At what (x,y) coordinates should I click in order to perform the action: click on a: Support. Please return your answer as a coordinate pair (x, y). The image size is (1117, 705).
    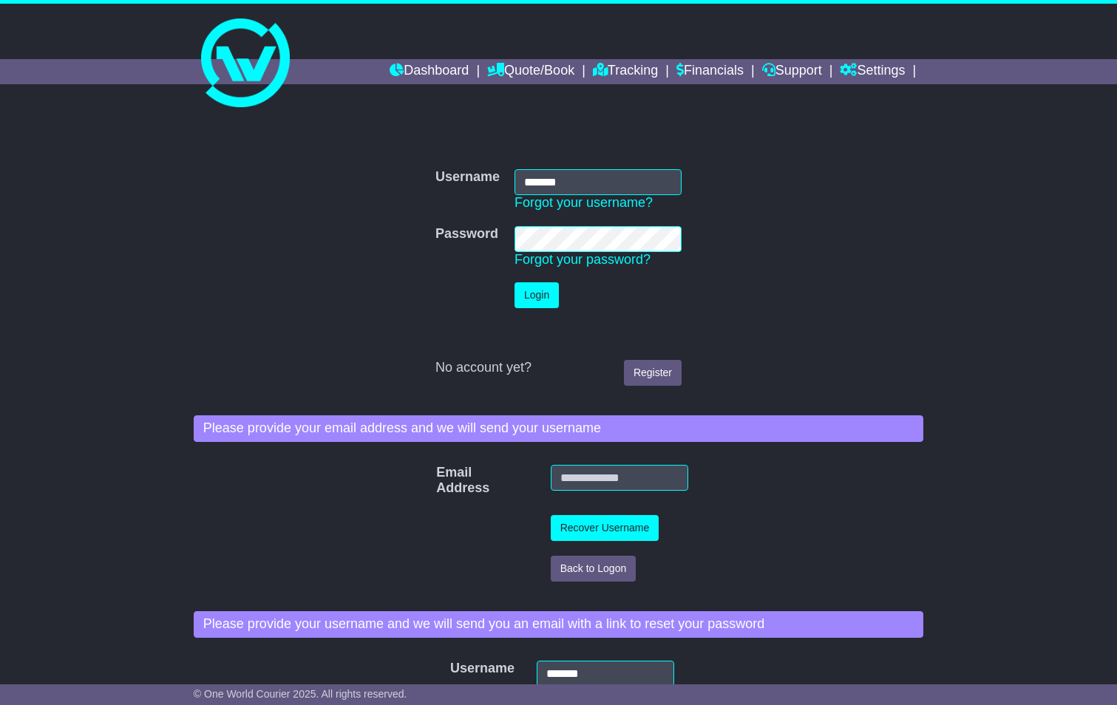
    Looking at the image, I should click on (791, 72).